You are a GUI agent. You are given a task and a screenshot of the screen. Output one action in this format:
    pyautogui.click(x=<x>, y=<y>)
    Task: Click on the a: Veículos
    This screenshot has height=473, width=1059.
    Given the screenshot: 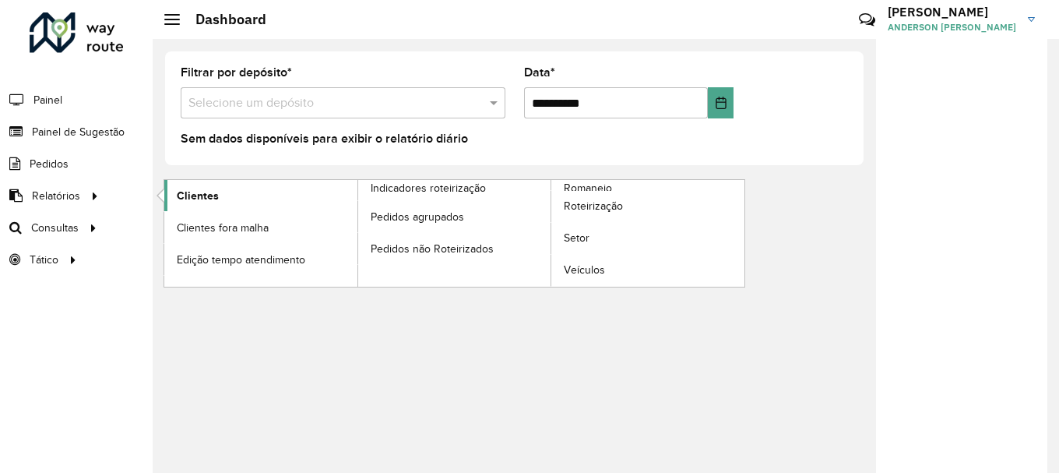 What is the action you would take?
    pyautogui.click(x=648, y=270)
    